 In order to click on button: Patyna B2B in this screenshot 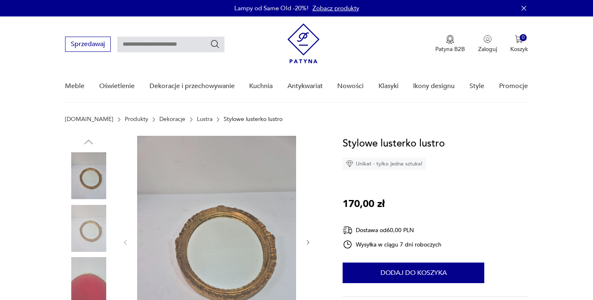, I will do `click(450, 44)`.